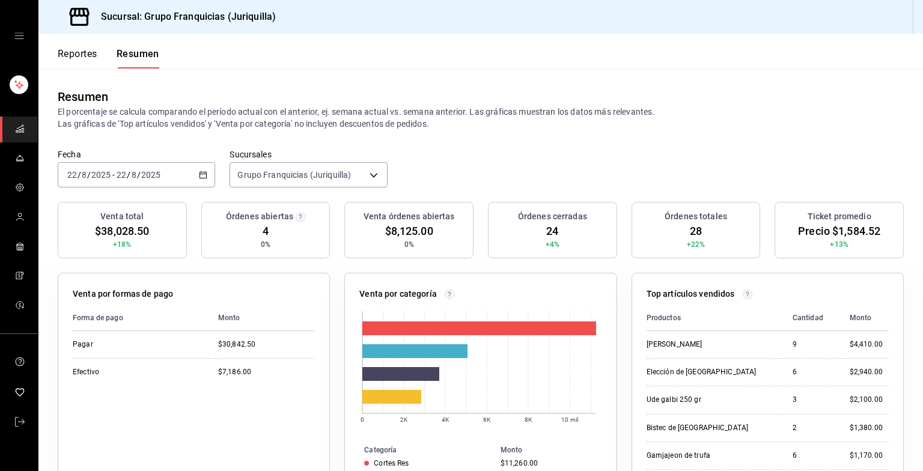 Image resolution: width=923 pixels, height=471 pixels. What do you see at coordinates (714, 318) in the screenshot?
I see `th: Productos` at bounding box center [714, 318].